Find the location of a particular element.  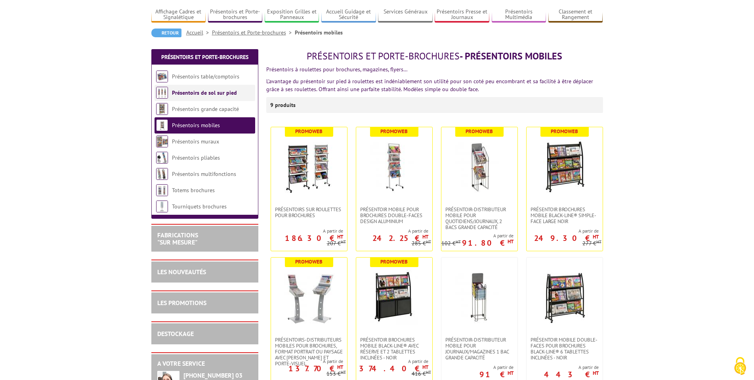

span: Présentoir mobile pour brochures double-faces Design aluminium is located at coordinates (394, 215).